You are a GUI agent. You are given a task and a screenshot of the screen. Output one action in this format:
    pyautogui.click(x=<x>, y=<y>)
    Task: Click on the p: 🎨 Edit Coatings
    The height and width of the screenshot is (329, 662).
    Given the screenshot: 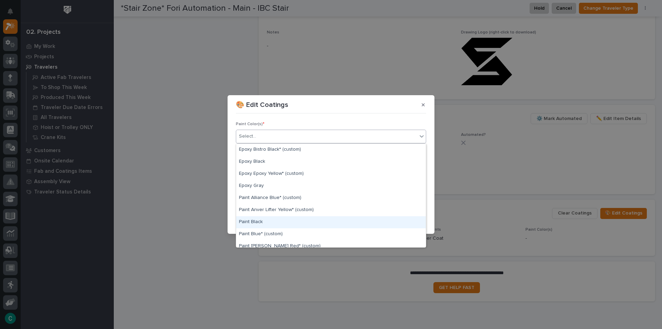 What is the action you would take?
    pyautogui.click(x=262, y=105)
    